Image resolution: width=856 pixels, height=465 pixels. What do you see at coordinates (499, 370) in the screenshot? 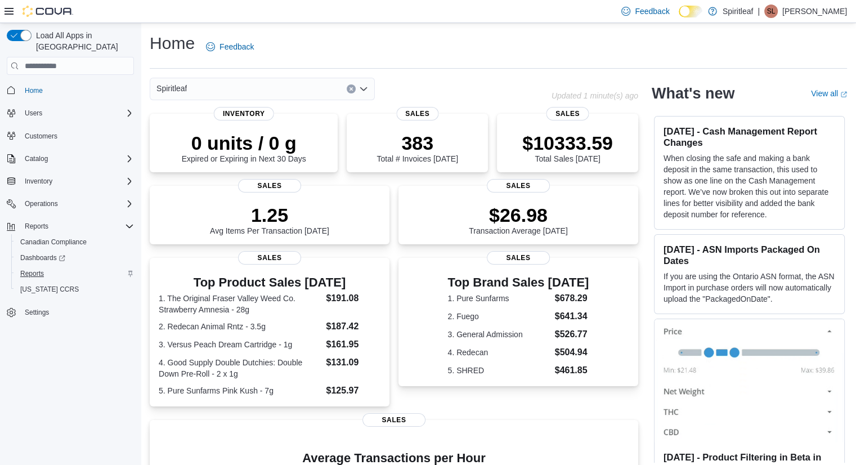
I see `dt: 5. SHRED` at bounding box center [499, 370].